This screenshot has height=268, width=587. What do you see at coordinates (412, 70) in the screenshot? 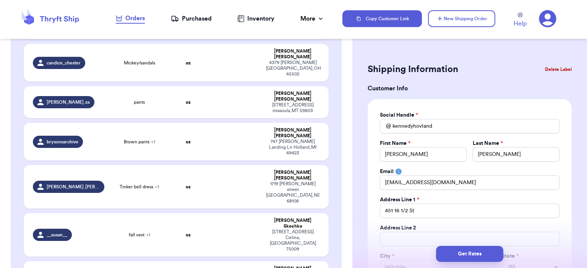
I see `h2: Shipping Information` at bounding box center [412, 70].